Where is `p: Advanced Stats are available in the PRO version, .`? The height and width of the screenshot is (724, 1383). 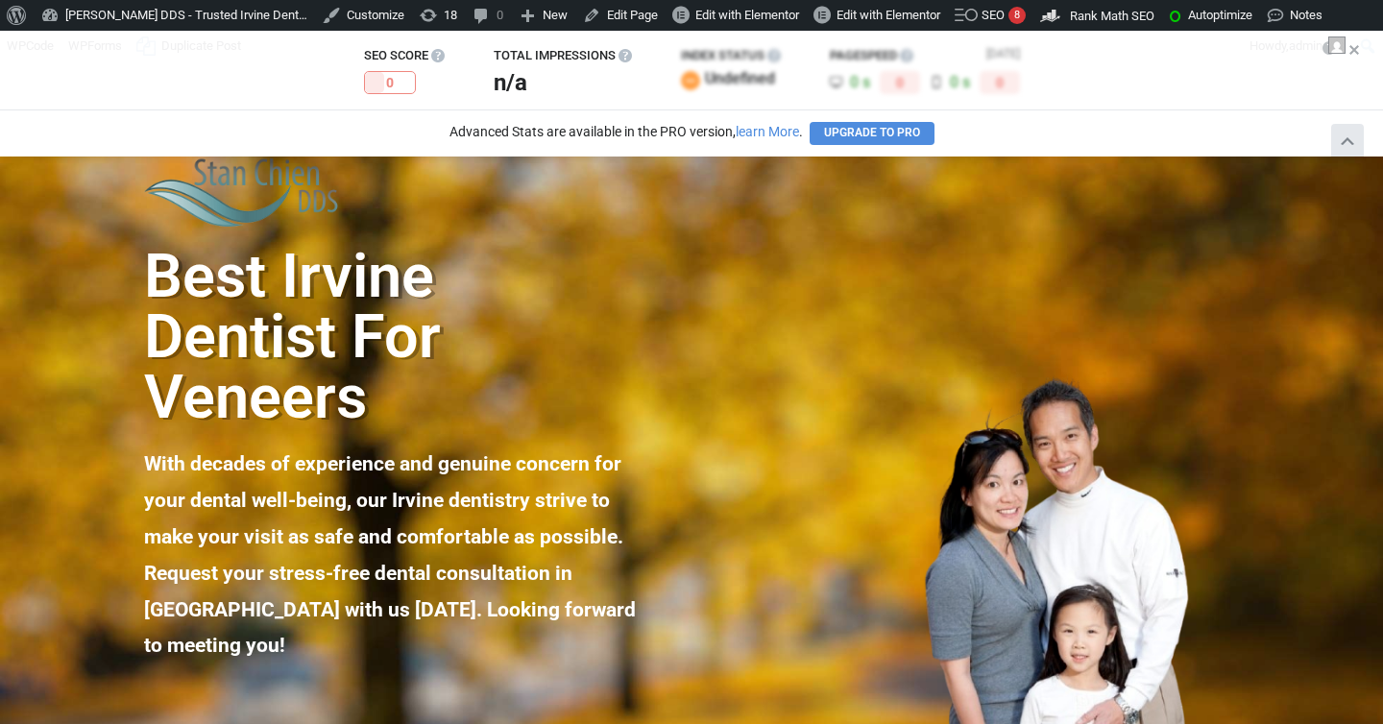 p: Advanced Stats are available in the PRO version, . is located at coordinates (626, 132).